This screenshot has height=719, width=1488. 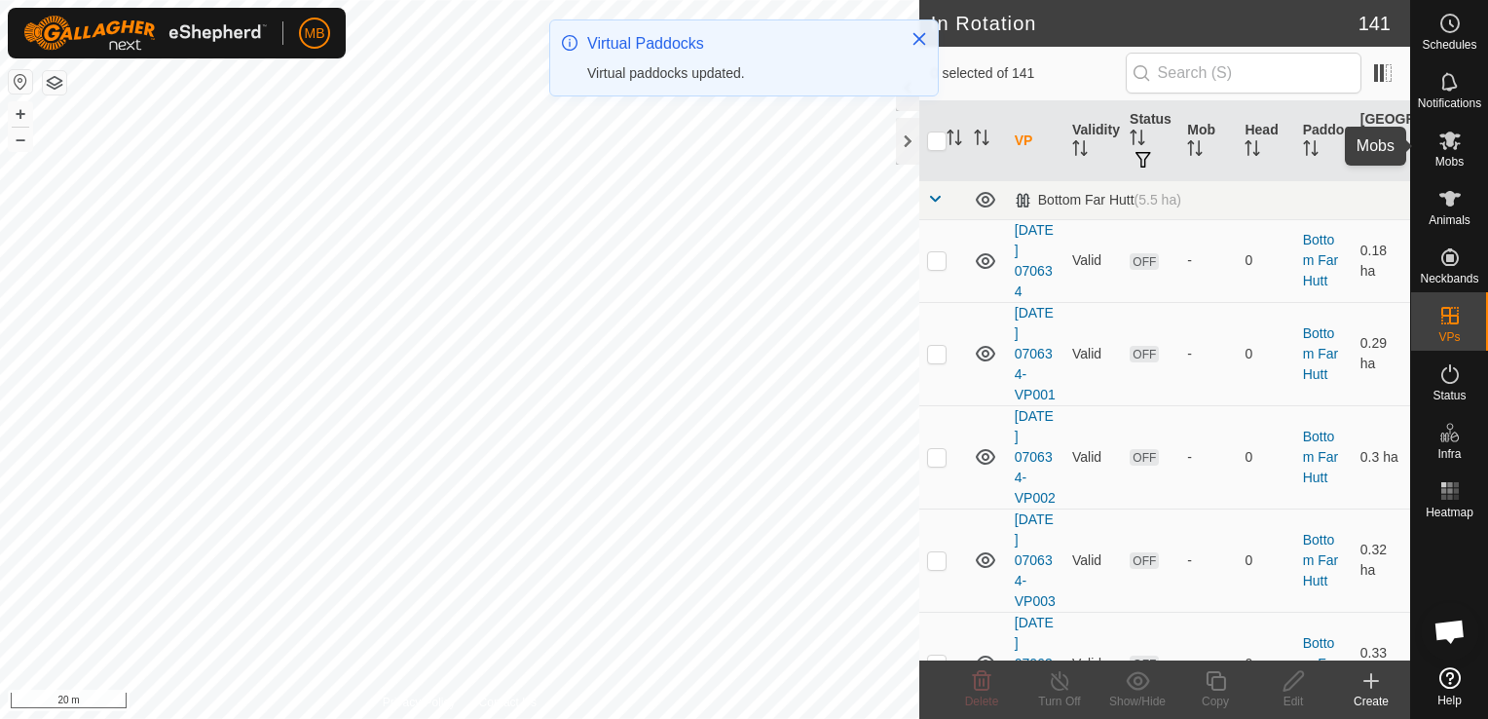 I want to click on button: Map Layers, so click(x=55, y=83).